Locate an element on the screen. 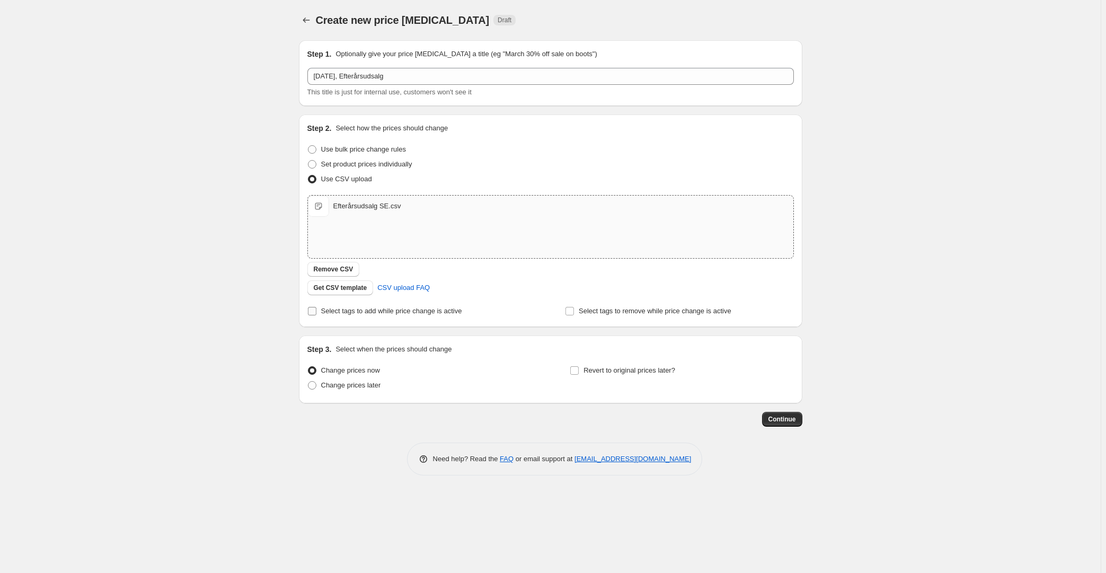  span: Get CSV template is located at coordinates (340, 288).